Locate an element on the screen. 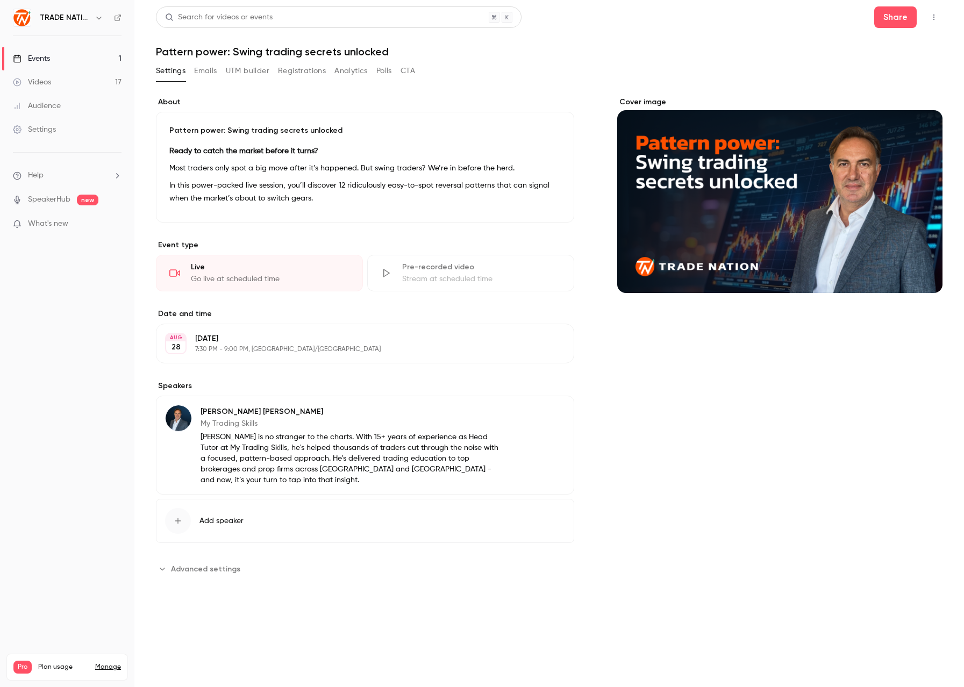  button: UTM builder is located at coordinates (247, 71).